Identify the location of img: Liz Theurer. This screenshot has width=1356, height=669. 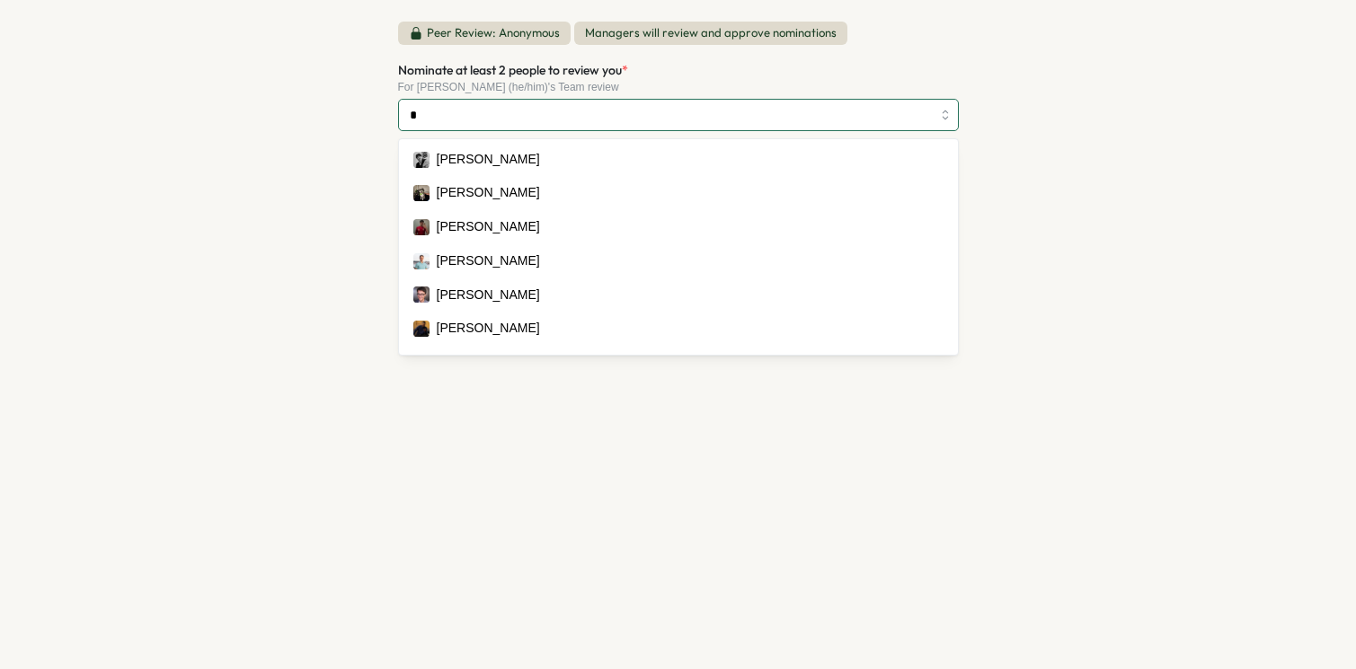
(421, 363).